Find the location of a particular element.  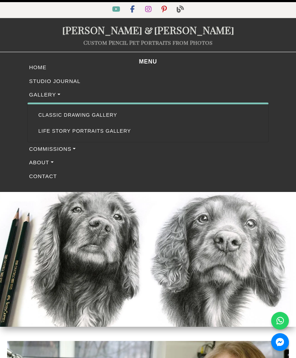

a: About is located at coordinates (148, 163).